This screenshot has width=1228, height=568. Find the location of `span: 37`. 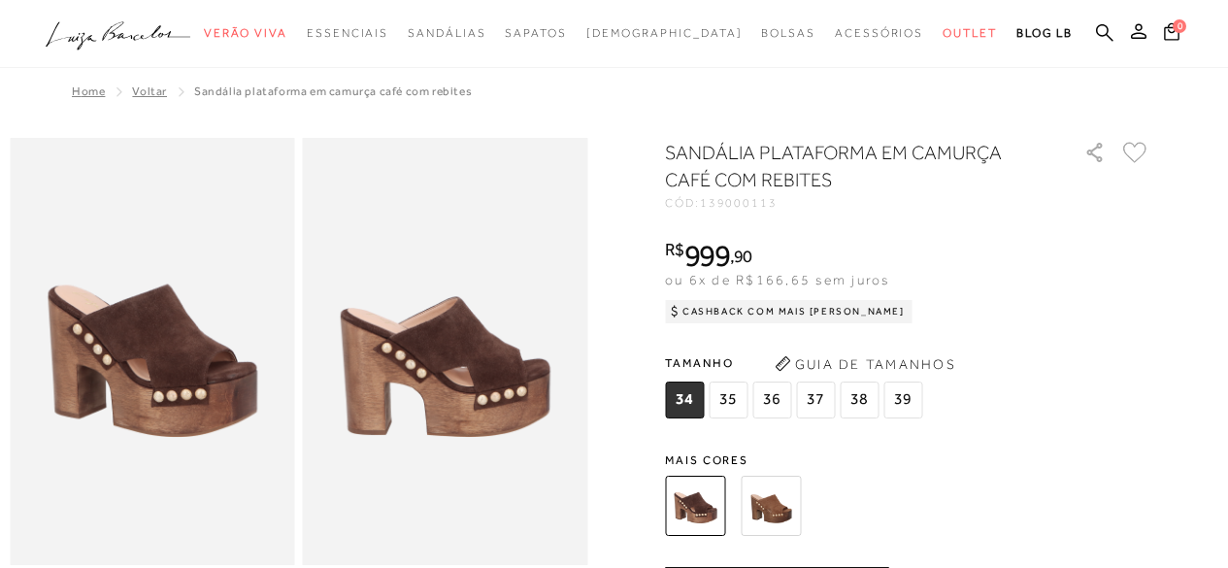

span: 37 is located at coordinates (816, 400).